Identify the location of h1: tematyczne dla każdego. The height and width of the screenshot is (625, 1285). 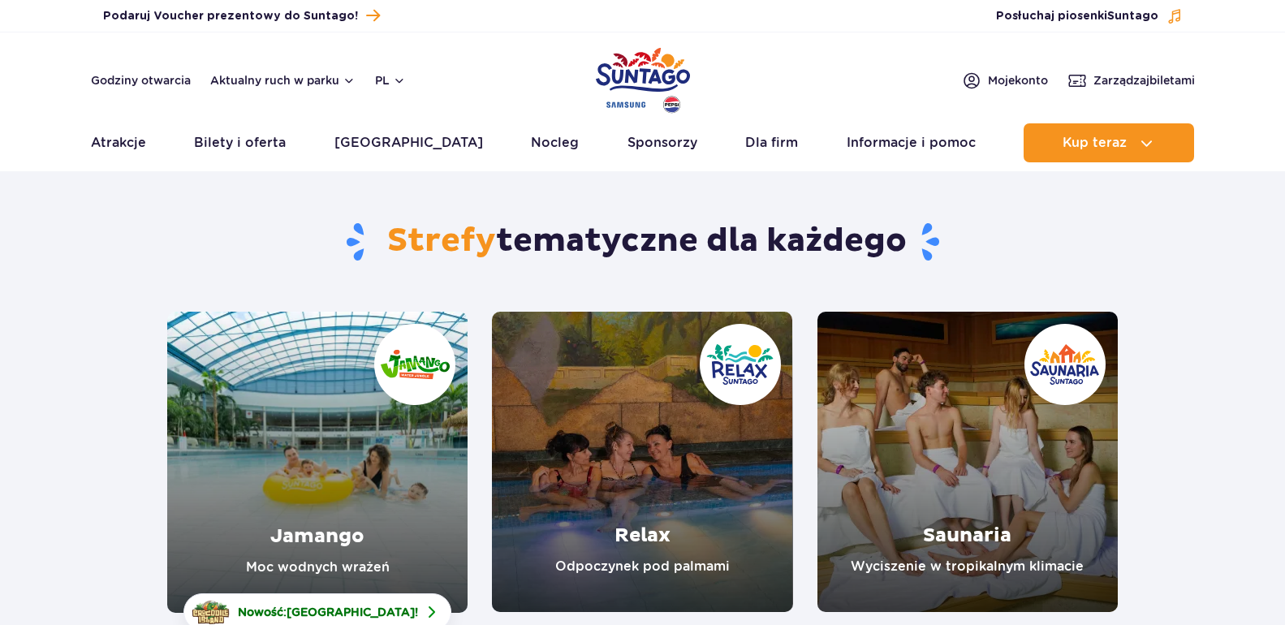
(642, 242).